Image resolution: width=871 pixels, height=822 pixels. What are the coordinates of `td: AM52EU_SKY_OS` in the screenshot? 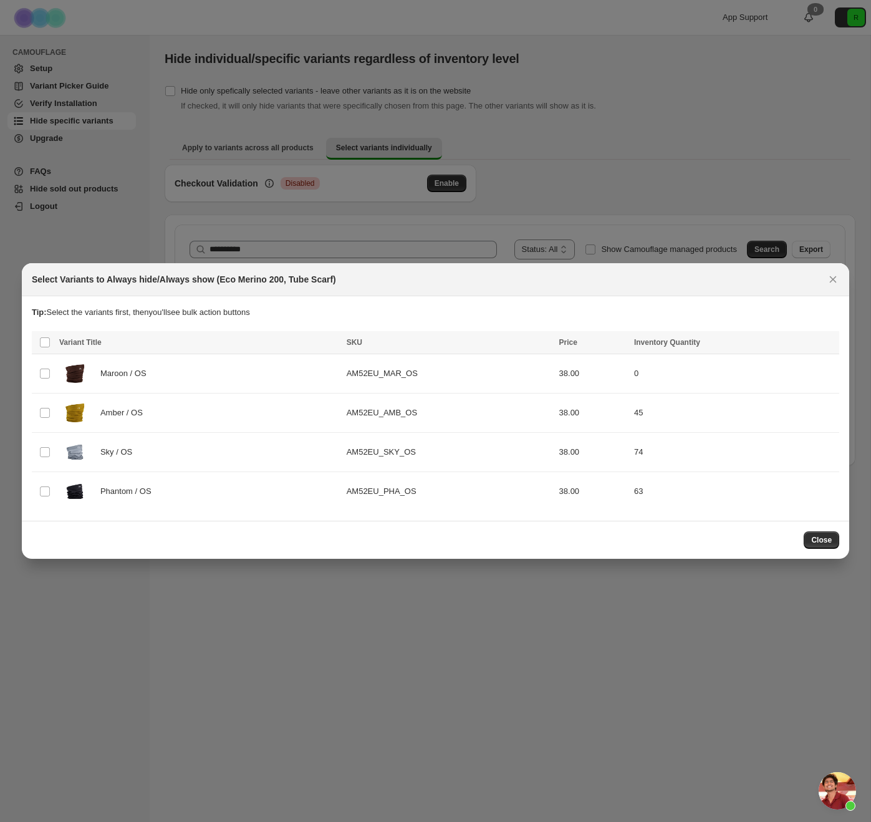 It's located at (449, 452).